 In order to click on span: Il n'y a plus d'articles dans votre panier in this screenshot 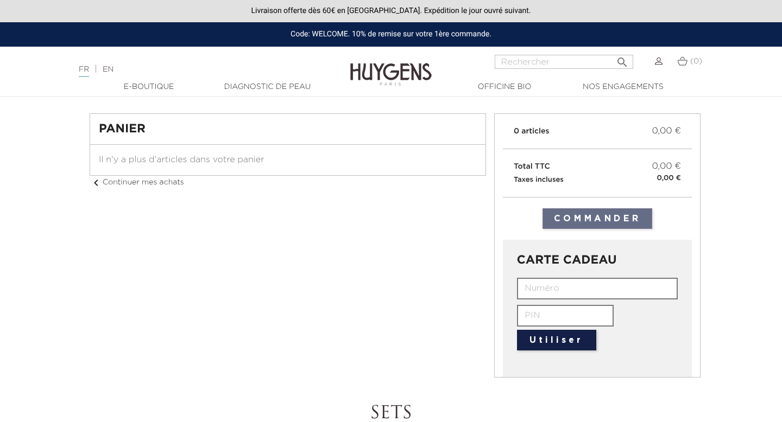, I will do `click(181, 160)`.